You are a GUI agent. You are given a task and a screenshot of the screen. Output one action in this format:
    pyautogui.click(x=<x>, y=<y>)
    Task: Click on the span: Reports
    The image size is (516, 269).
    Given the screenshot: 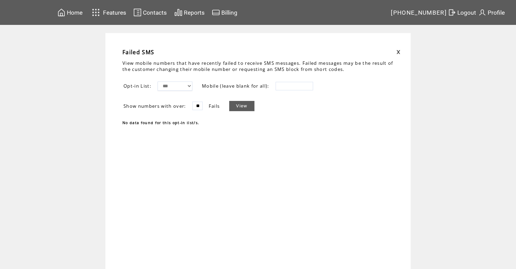 What is the action you would take?
    pyautogui.click(x=194, y=13)
    